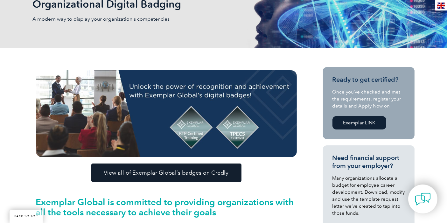 The height and width of the screenshot is (223, 447). Describe the element at coordinates (128, 19) in the screenshot. I see `p: A modern way to display your organization's competencies` at that location.